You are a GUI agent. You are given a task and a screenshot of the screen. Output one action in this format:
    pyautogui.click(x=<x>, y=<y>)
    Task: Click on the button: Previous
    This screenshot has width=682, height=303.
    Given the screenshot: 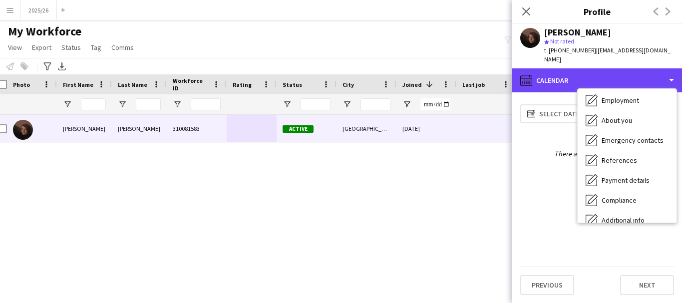 What is the action you would take?
    pyautogui.click(x=547, y=285)
    